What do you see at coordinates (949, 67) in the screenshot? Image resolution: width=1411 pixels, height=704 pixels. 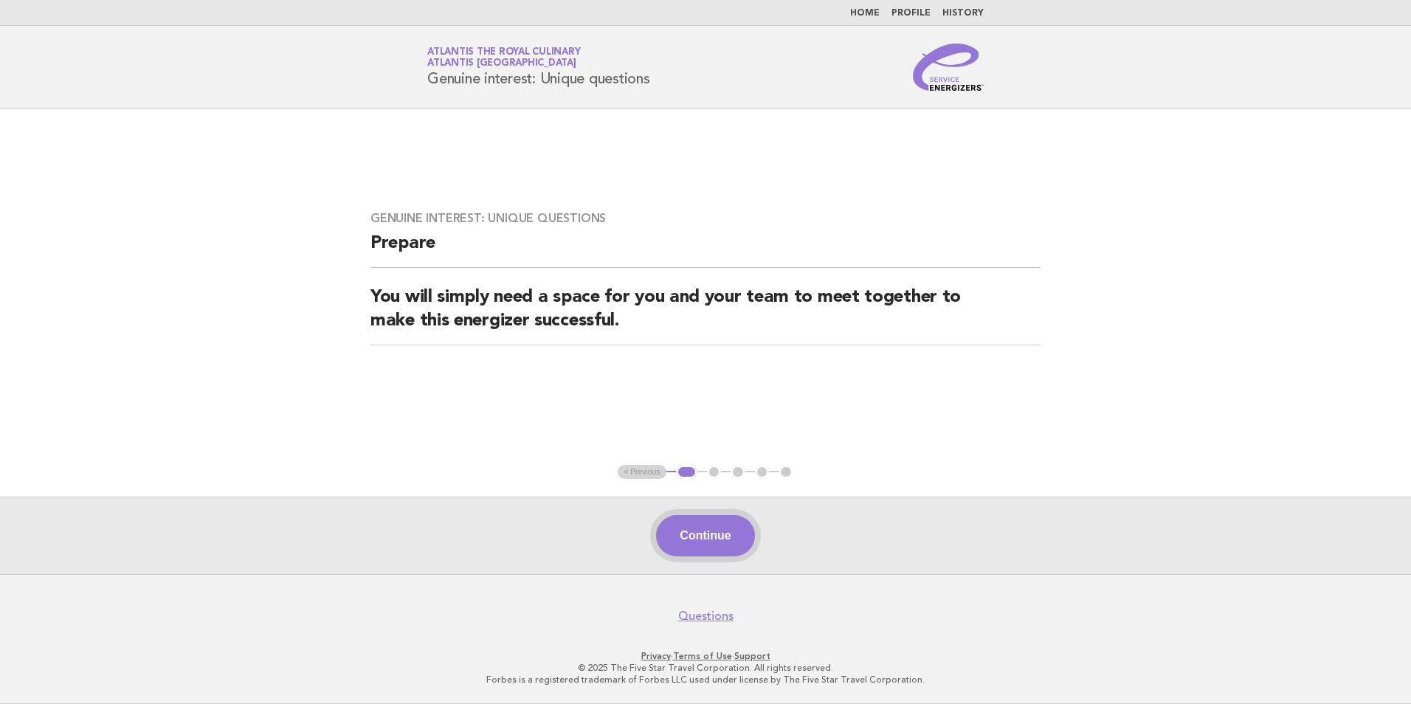 I see `img: Service Energizers` at bounding box center [949, 67].